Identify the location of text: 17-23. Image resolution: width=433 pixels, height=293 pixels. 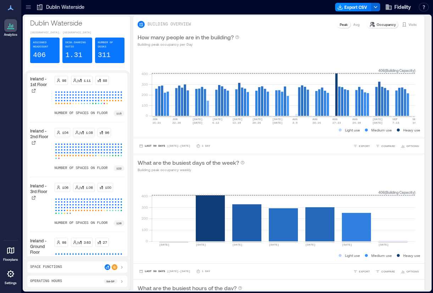
(336, 123).